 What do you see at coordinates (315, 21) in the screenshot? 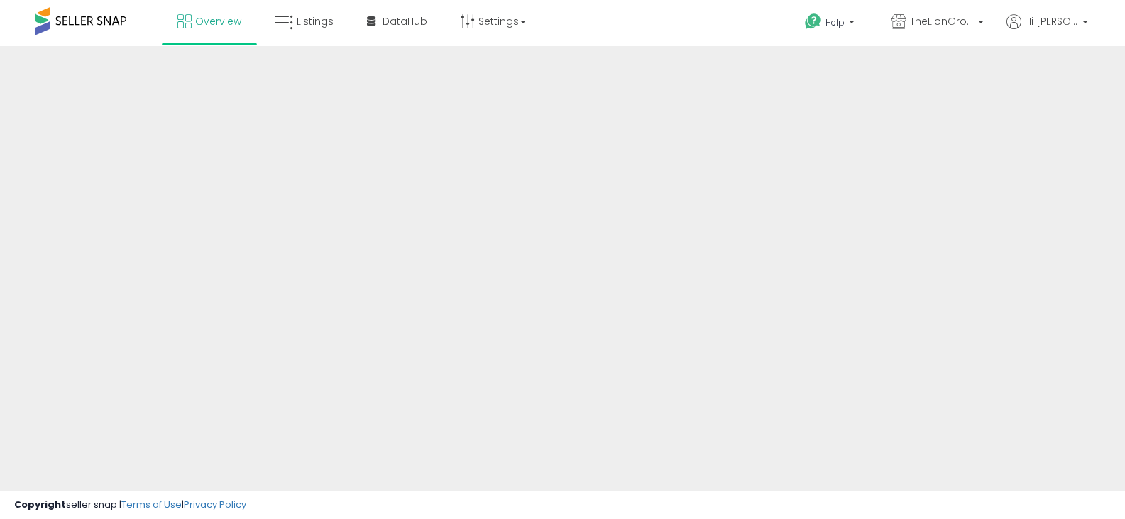
I see `span: Listings` at bounding box center [315, 21].